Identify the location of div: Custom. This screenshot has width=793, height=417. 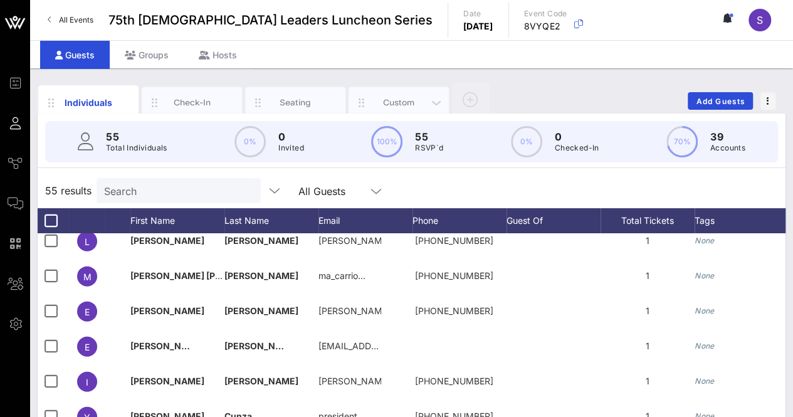
(398, 102).